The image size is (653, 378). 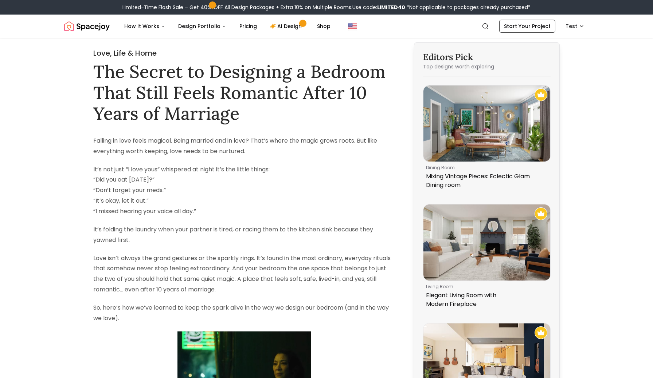 I want to click on a: Elegant Living Room with Modern FireplaceRecommended Spacejoy Design - Elegant Living Room with M..., so click(x=487, y=258).